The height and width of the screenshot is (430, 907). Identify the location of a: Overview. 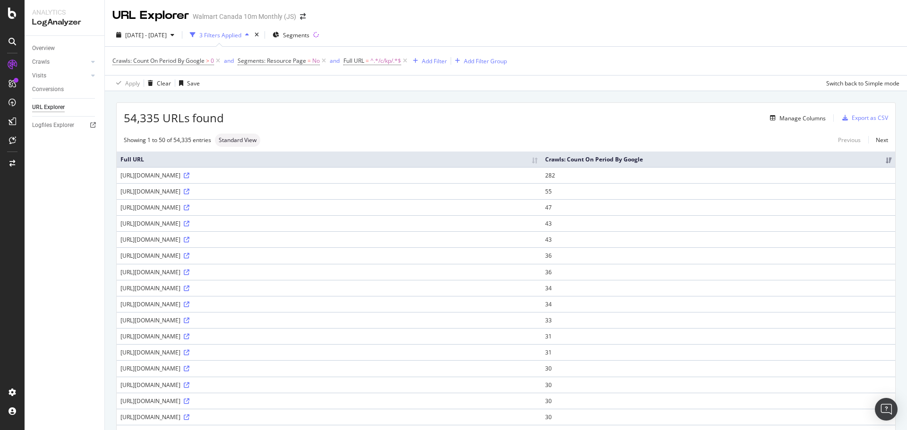
(65, 48).